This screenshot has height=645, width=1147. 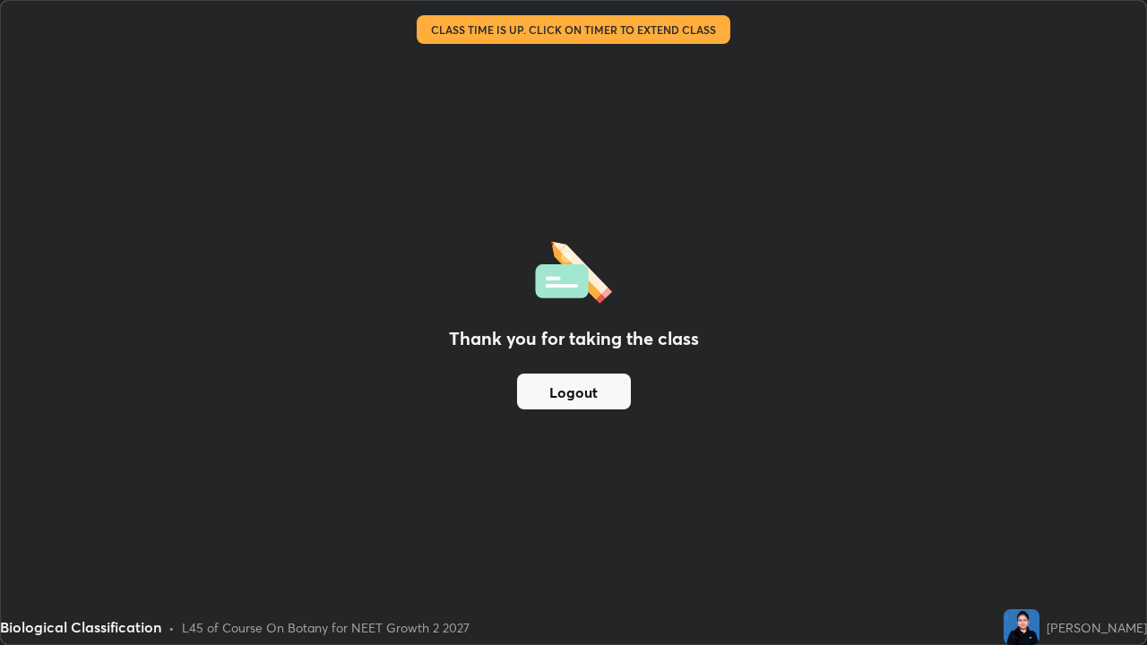 I want to click on button: Logout, so click(x=573, y=391).